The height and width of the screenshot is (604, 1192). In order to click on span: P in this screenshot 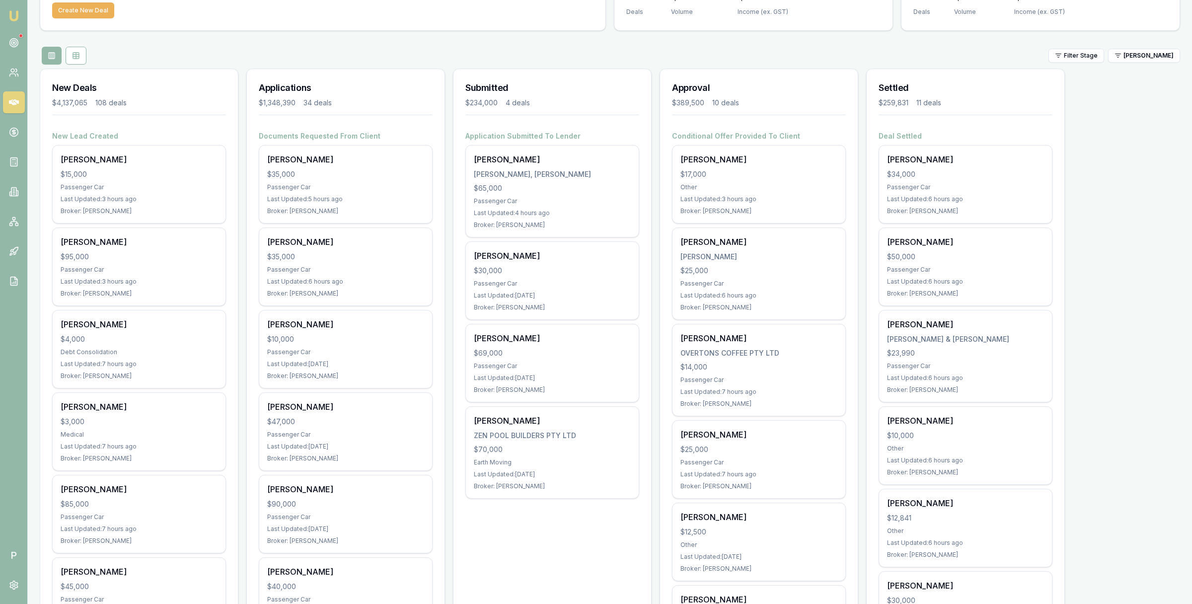, I will do `click(14, 555)`.